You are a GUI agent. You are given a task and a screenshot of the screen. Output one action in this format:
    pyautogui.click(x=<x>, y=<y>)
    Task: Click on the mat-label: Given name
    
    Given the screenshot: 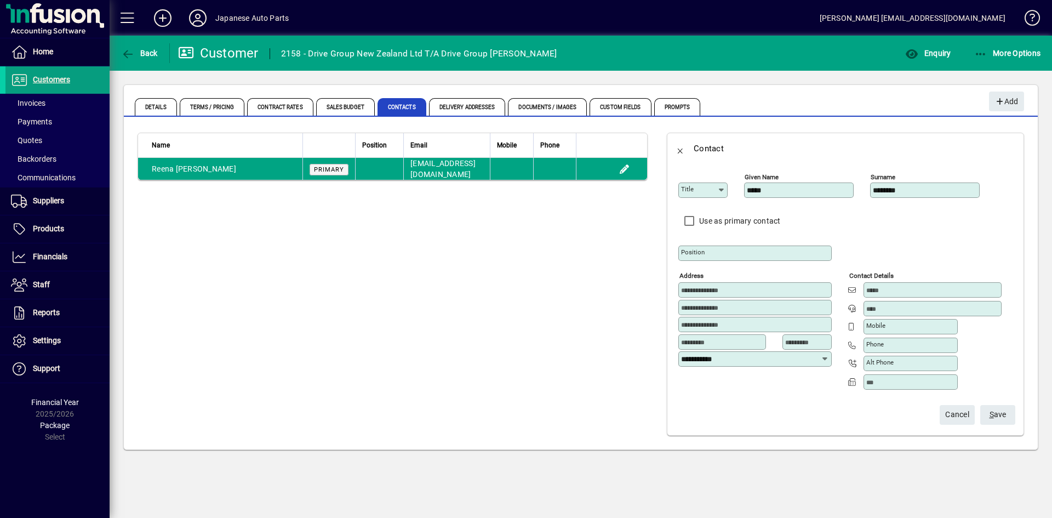 What is the action you would take?
    pyautogui.click(x=761, y=177)
    